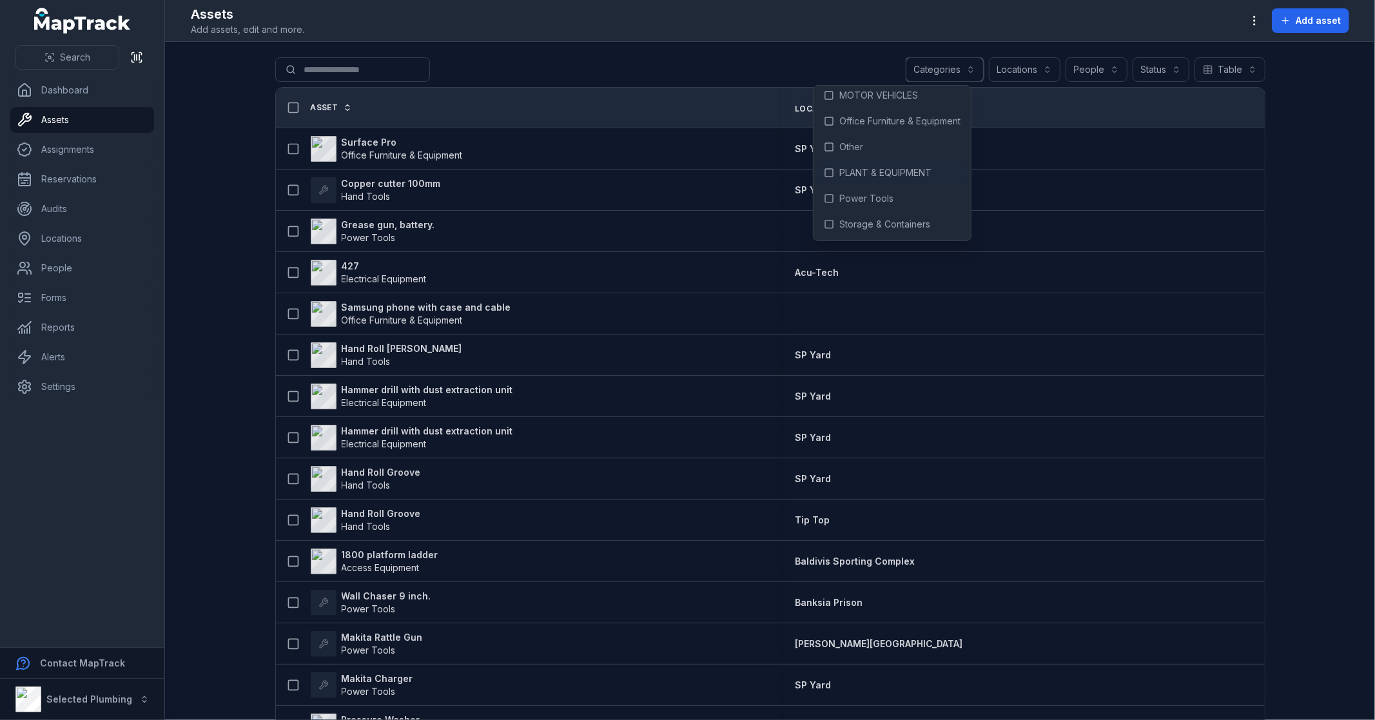  I want to click on a: Assets, so click(82, 120).